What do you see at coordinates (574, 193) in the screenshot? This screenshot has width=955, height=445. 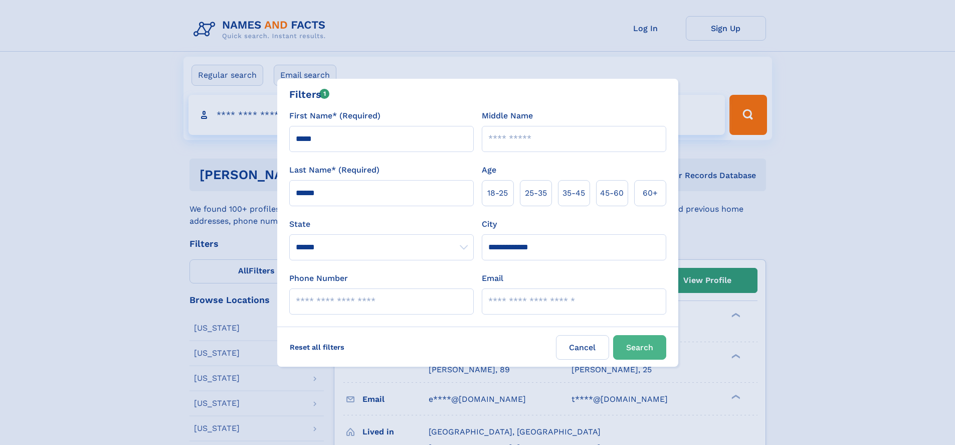 I see `span: 35‑45` at bounding box center [574, 193].